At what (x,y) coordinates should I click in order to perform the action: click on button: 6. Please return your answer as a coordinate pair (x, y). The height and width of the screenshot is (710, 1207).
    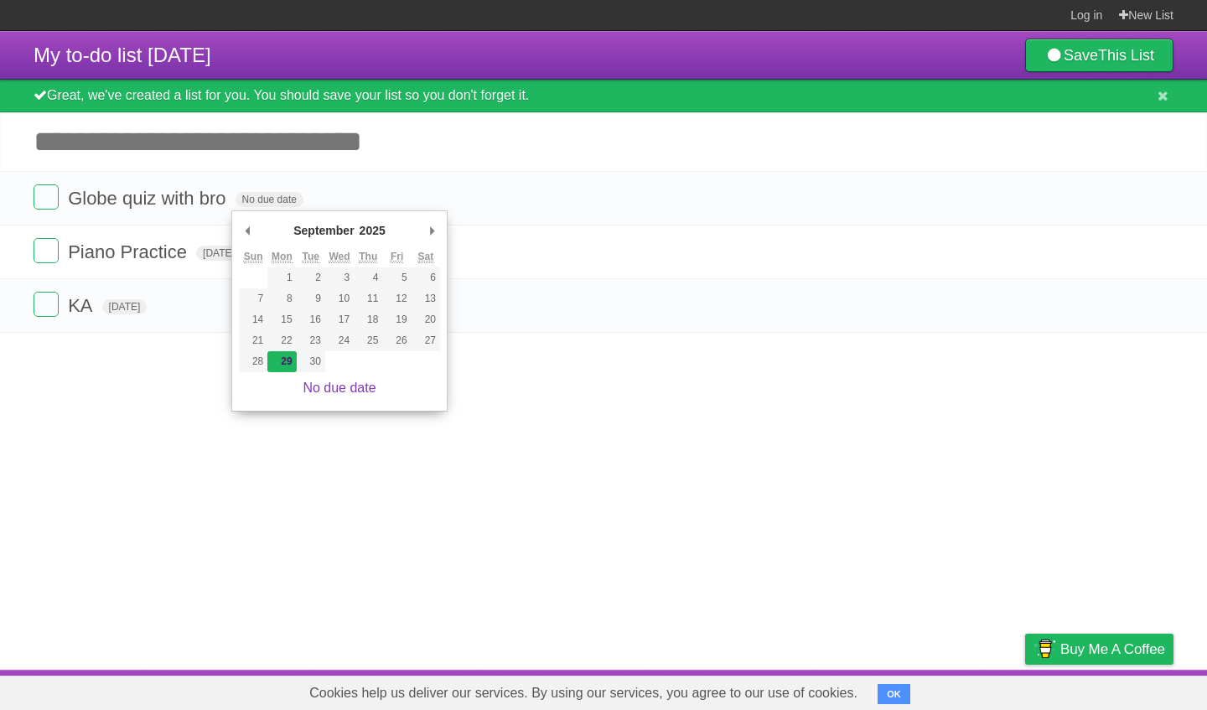
    Looking at the image, I should click on (426, 277).